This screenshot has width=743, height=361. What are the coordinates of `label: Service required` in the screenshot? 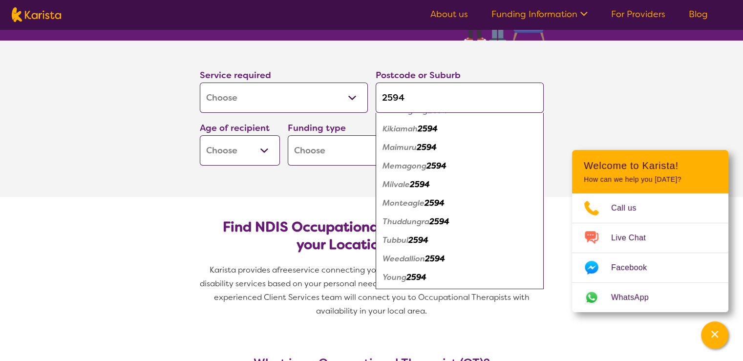 It's located at (235, 75).